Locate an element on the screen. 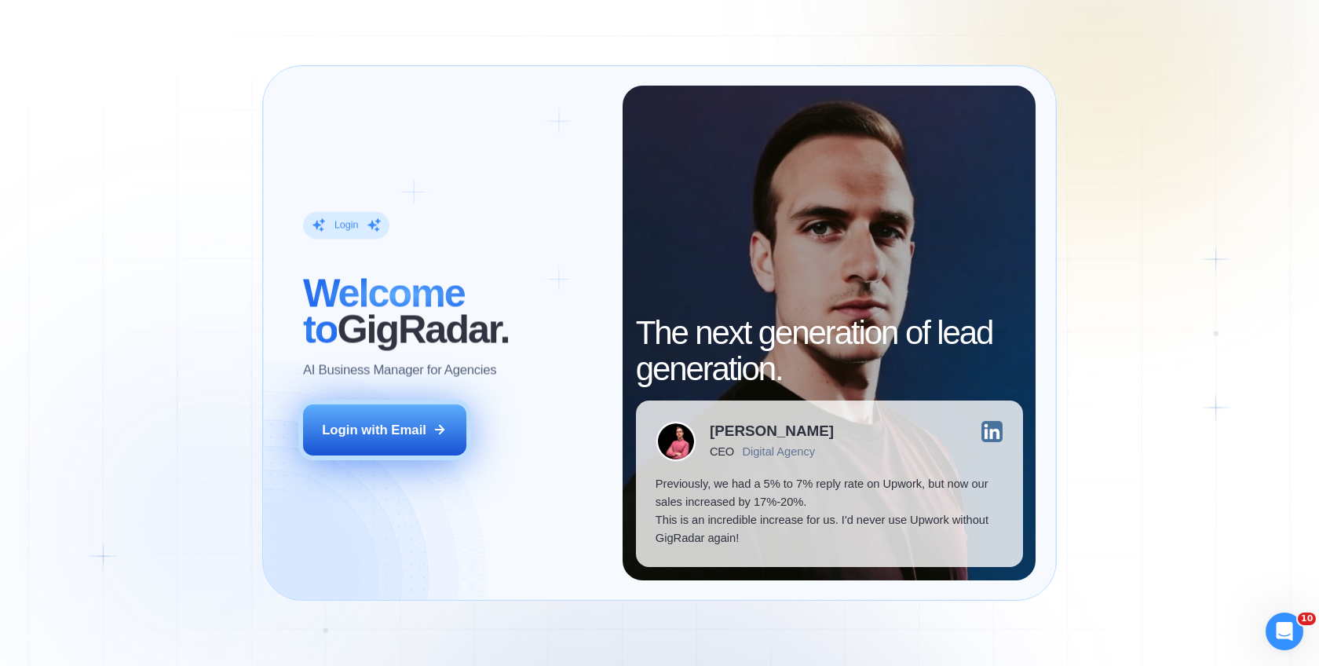  div: CEO is located at coordinates (721, 451).